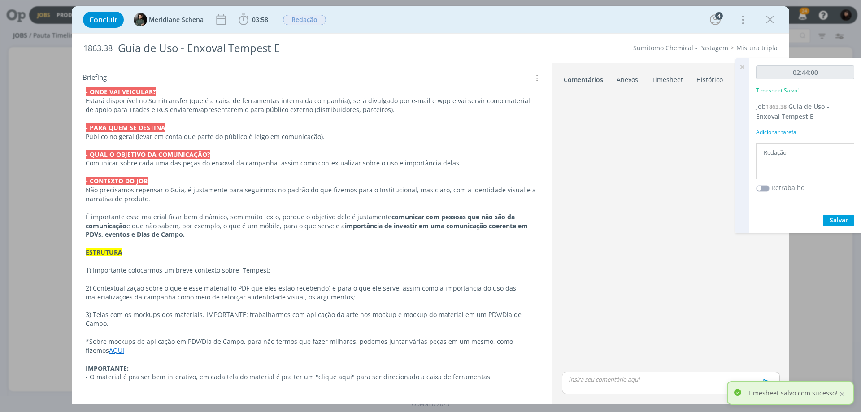 This screenshot has height=412, width=861. I want to click on img: M, so click(140, 20).